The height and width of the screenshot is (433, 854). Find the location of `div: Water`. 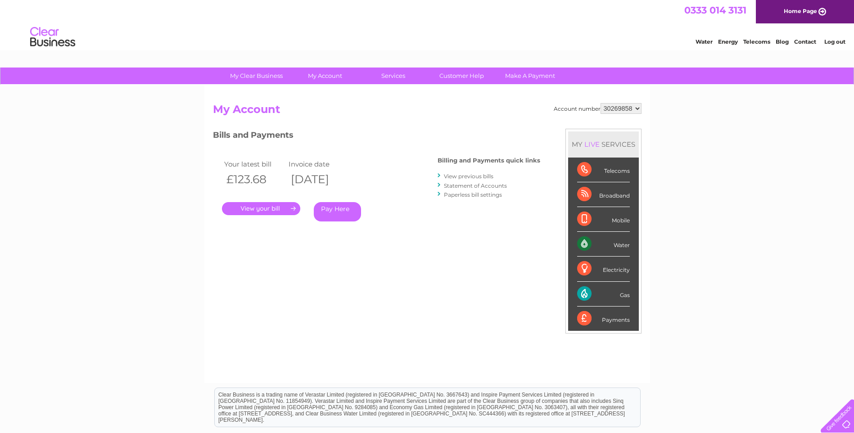

div: Water is located at coordinates (604, 244).